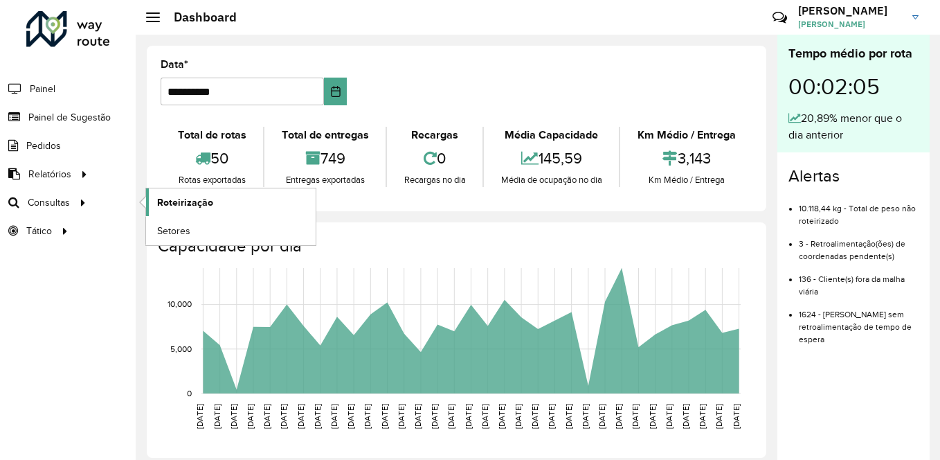 This screenshot has width=940, height=460. Describe the element at coordinates (435, 180) in the screenshot. I see `div: Recargas no dia` at that location.